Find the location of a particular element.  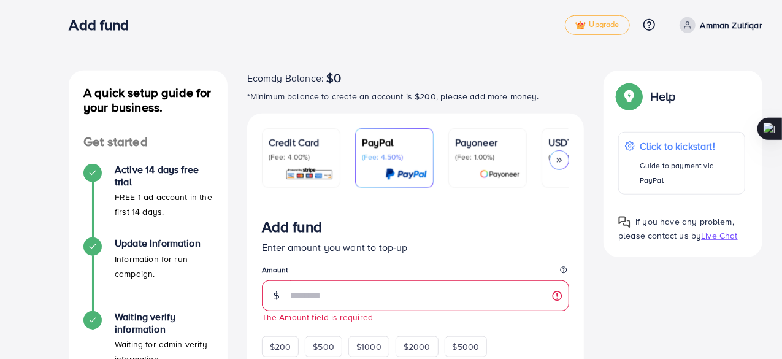

img: tick is located at coordinates (580, 25).